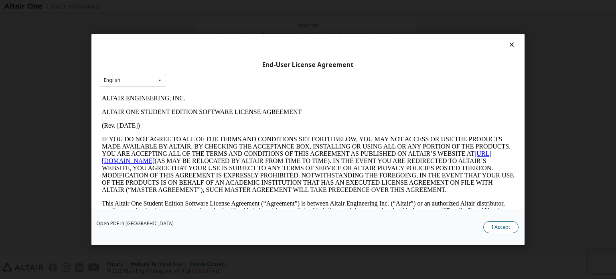  Describe the element at coordinates (308, 65) in the screenshot. I see `div: End-User License Agreement` at that location.